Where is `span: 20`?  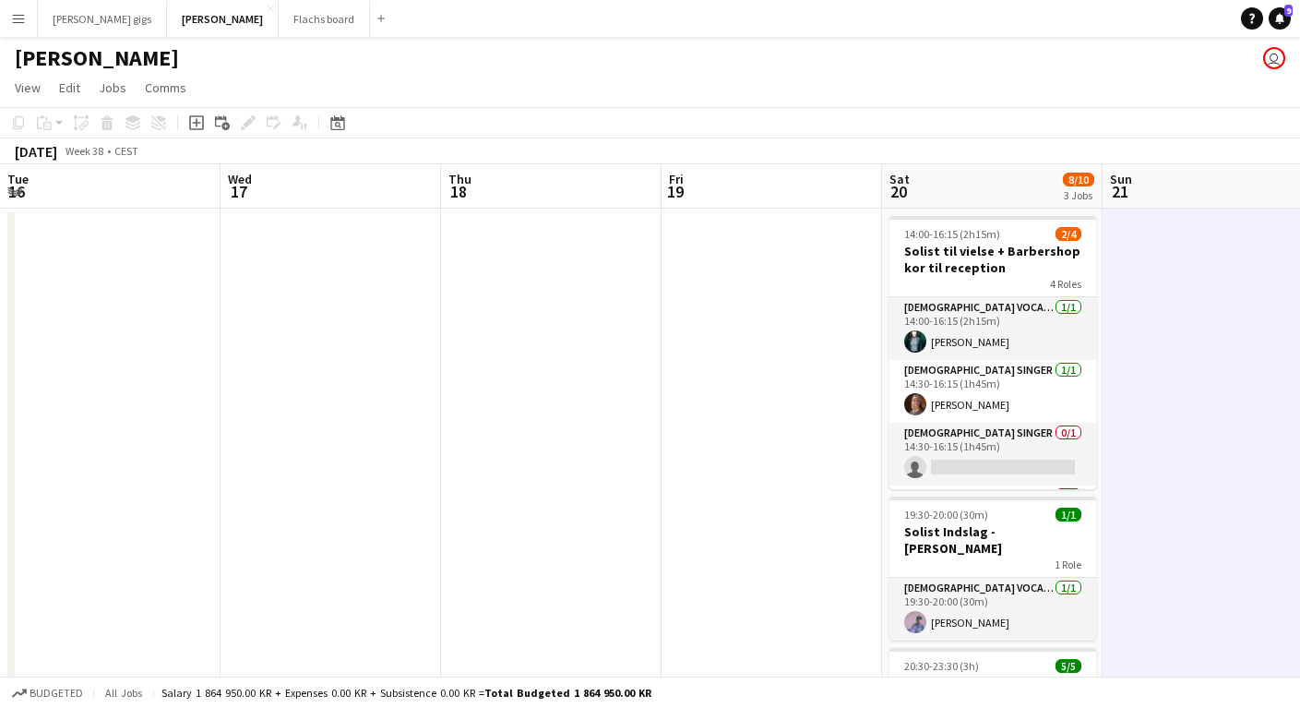
span: 20 is located at coordinates (898, 191).